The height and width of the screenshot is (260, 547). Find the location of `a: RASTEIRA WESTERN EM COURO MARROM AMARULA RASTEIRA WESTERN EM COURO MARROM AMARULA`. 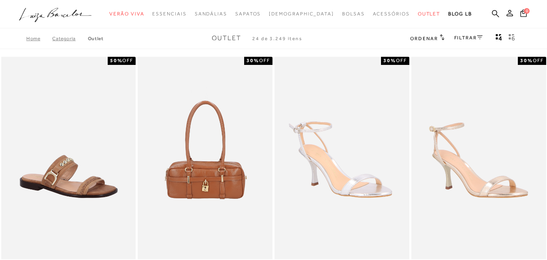

a: RASTEIRA WESTERN EM COURO MARROM AMARULA RASTEIRA WESTERN EM COURO MARROM AMARULA is located at coordinates (68, 158).